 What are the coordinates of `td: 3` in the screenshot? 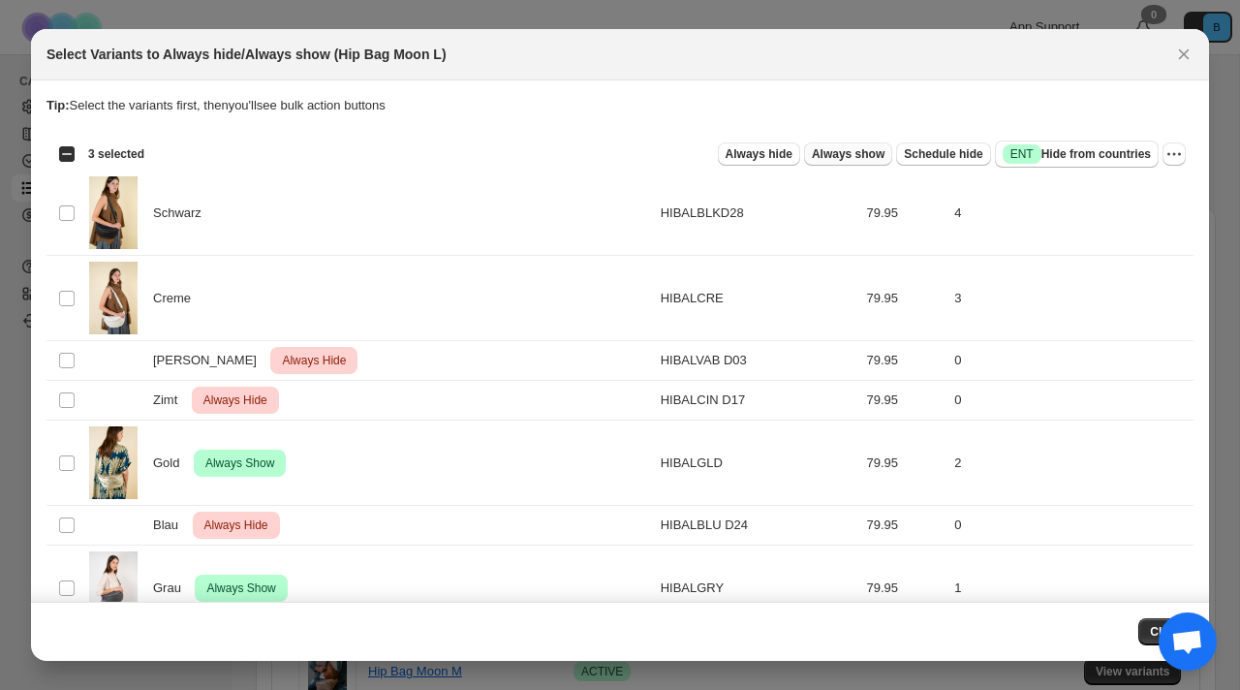 It's located at (1071, 298).